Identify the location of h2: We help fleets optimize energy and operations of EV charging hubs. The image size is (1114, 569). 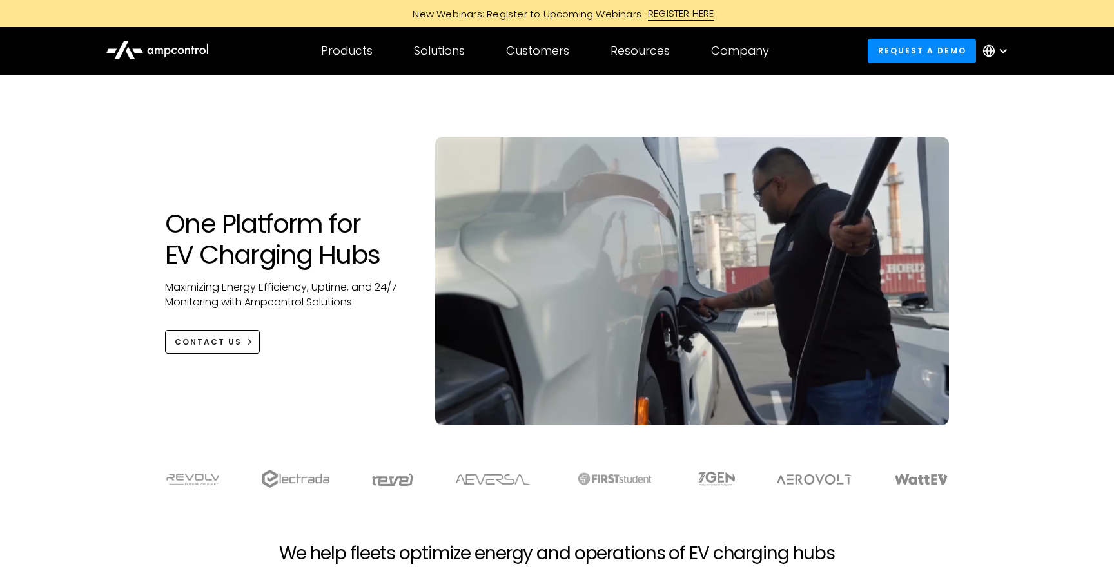
(557, 554).